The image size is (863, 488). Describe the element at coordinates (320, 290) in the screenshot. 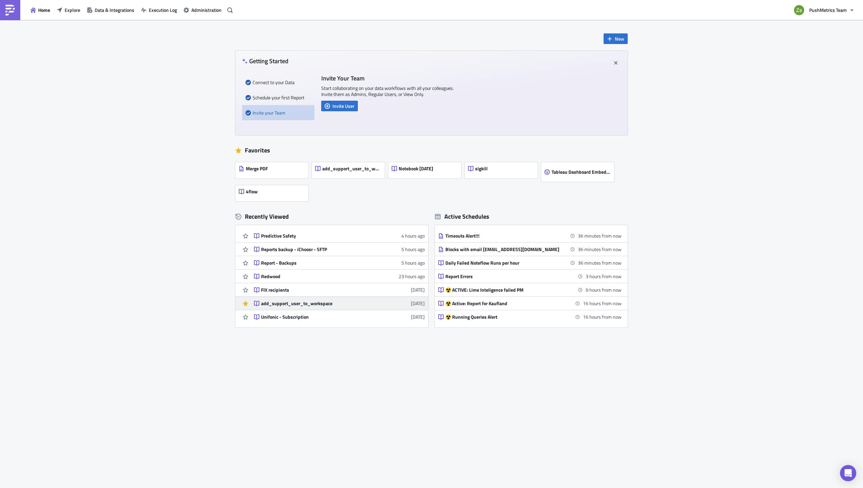

I see `div: FIX recipients` at that location.